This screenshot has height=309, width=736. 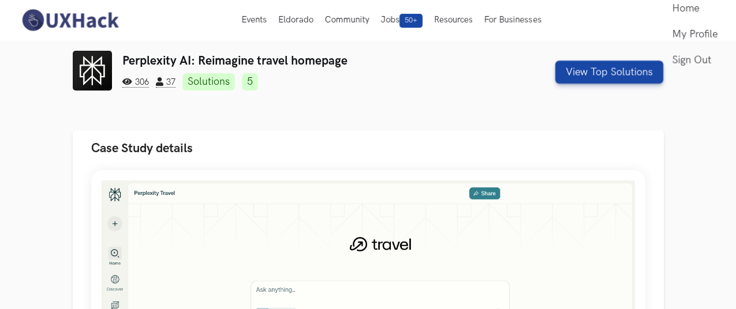 What do you see at coordinates (70, 20) in the screenshot?
I see `img: UXHack-logo.png` at bounding box center [70, 20].